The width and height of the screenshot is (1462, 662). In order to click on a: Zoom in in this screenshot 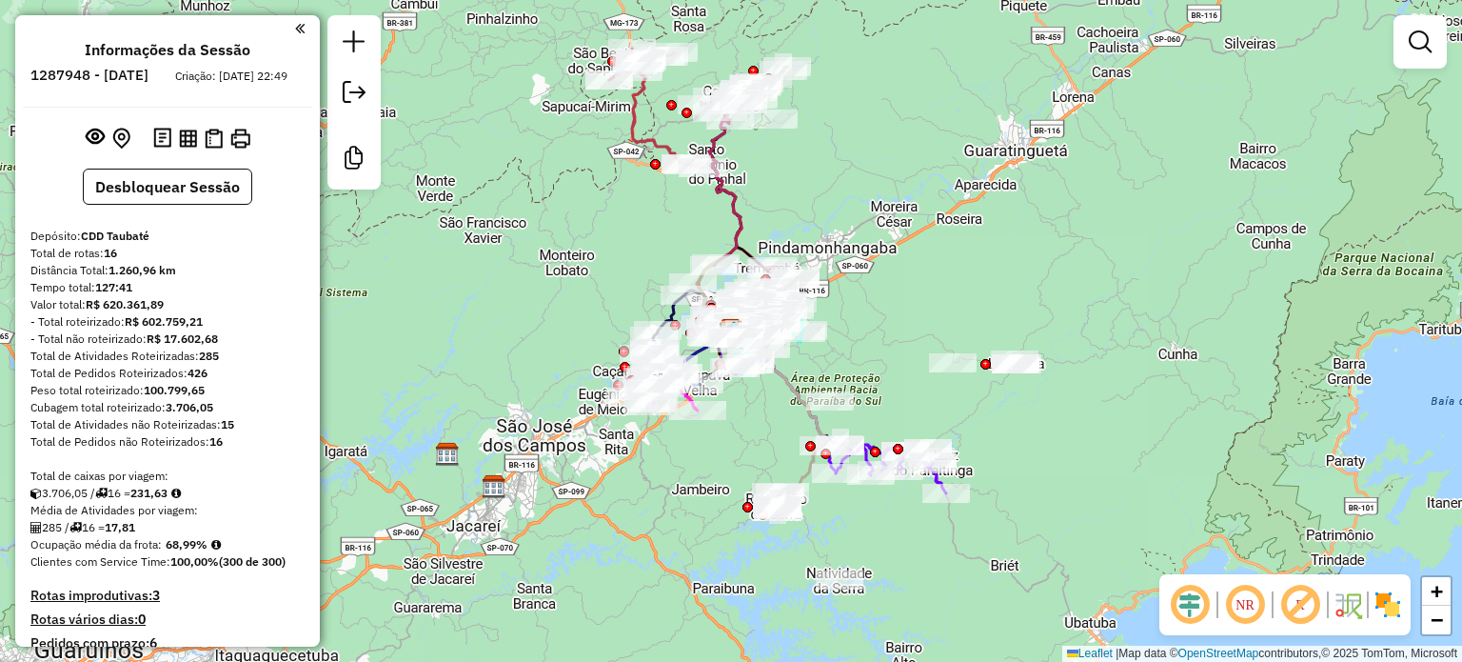, I will do `click(1437, 591)`.